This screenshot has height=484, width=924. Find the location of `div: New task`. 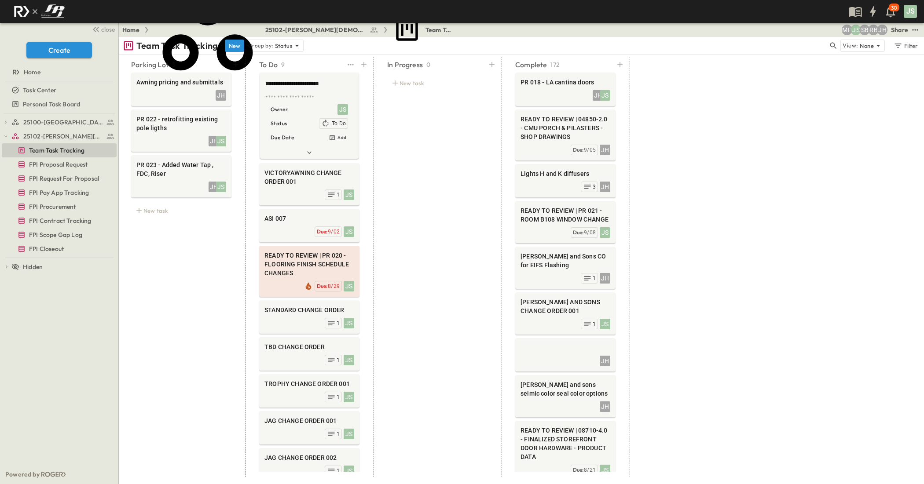

div: New task is located at coordinates (181, 211).